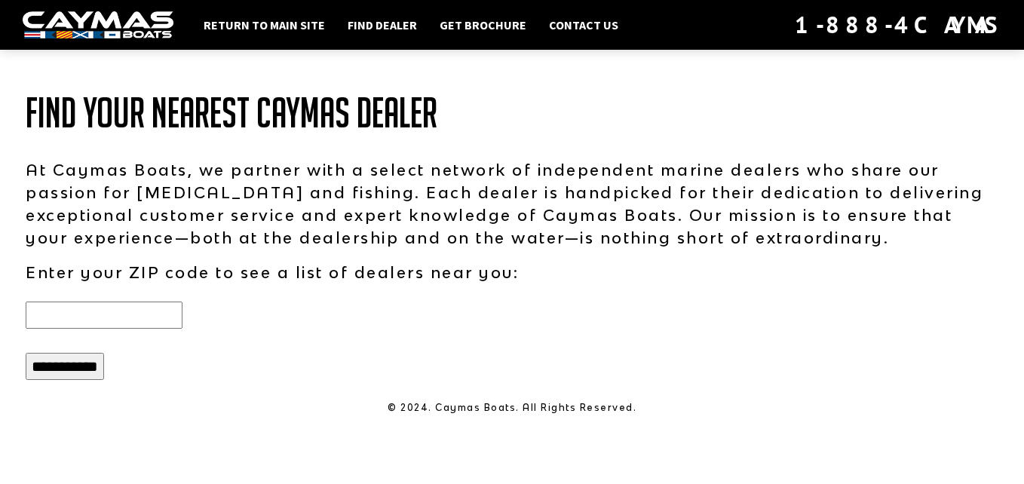  Describe the element at coordinates (898, 25) in the screenshot. I see `div: 1-888-4CAYMAS` at that location.